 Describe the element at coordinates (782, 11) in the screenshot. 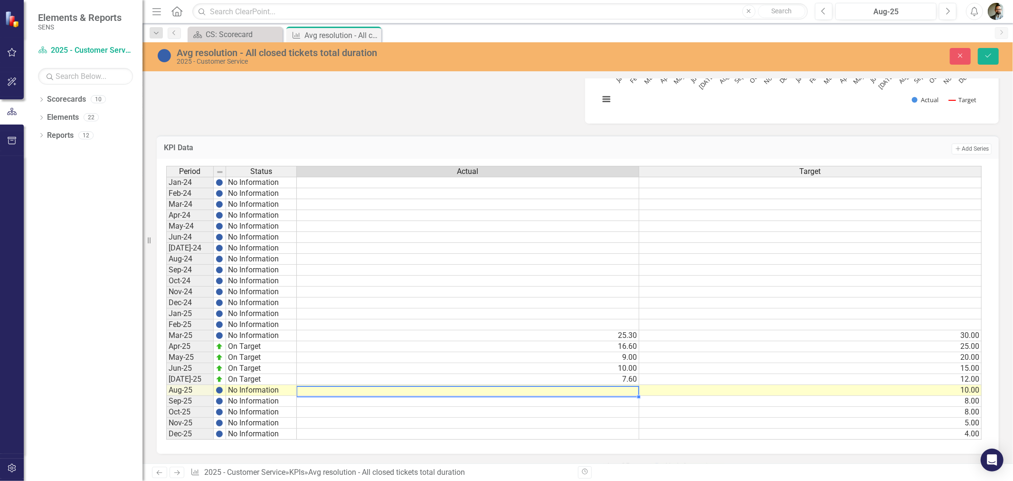

I see `button: Search` at that location.